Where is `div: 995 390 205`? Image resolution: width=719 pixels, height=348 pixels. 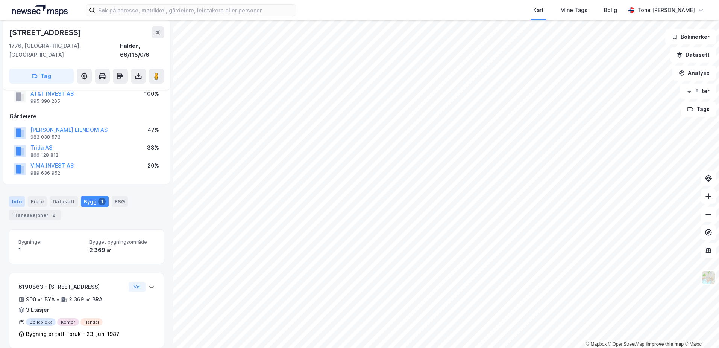 div: 995 390 205 is located at coordinates (45, 101).